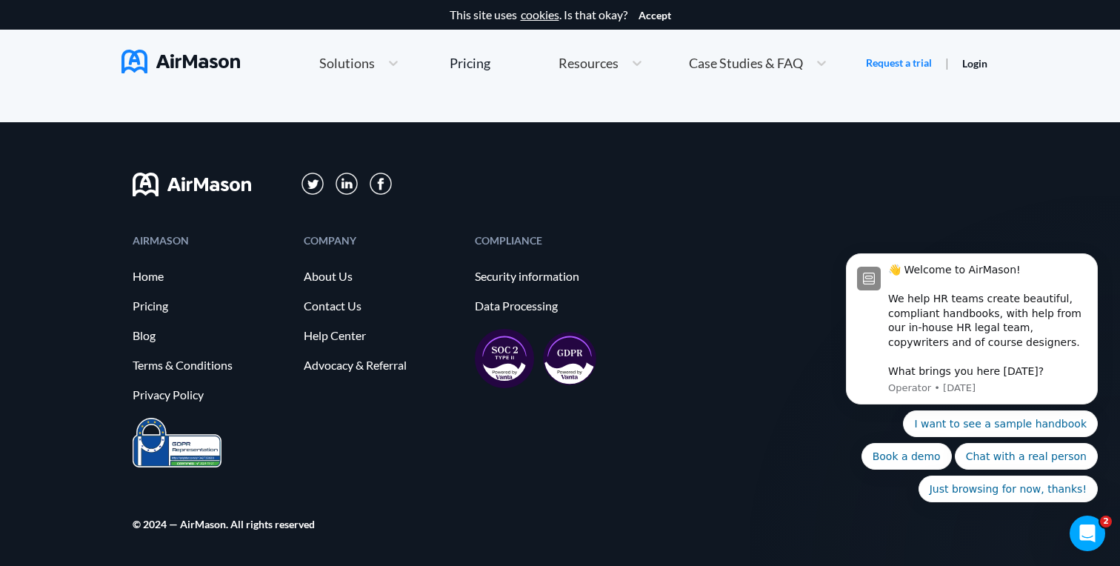 Image resolution: width=1120 pixels, height=566 pixels. What do you see at coordinates (553, 240) in the screenshot?
I see `div: COMPLIANCE` at bounding box center [553, 240].